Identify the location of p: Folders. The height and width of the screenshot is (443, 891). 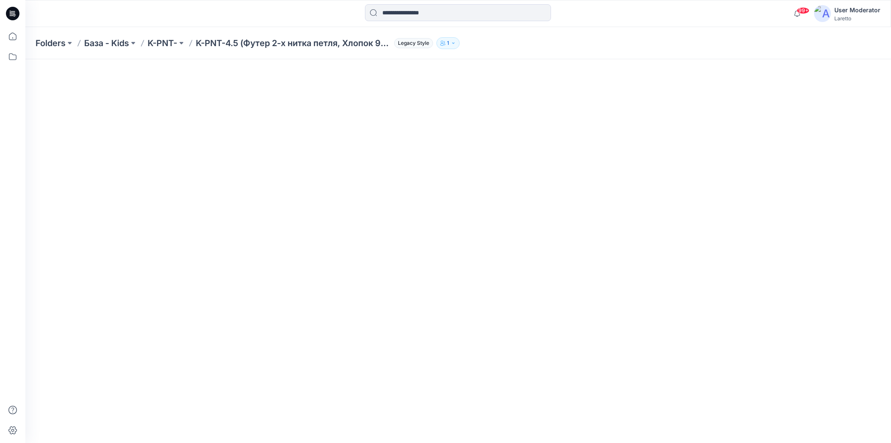
(50, 43).